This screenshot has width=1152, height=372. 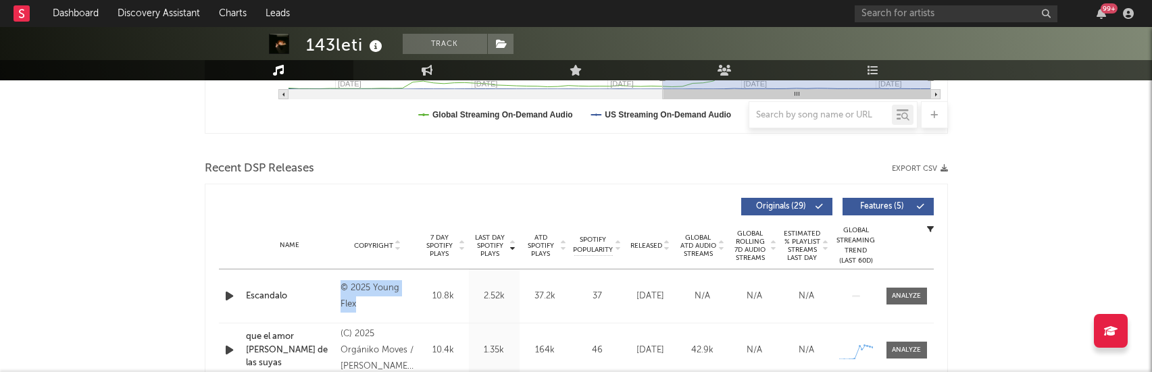 What do you see at coordinates (490, 246) in the screenshot?
I see `span: Last Day Spotify Plays` at bounding box center [490, 246].